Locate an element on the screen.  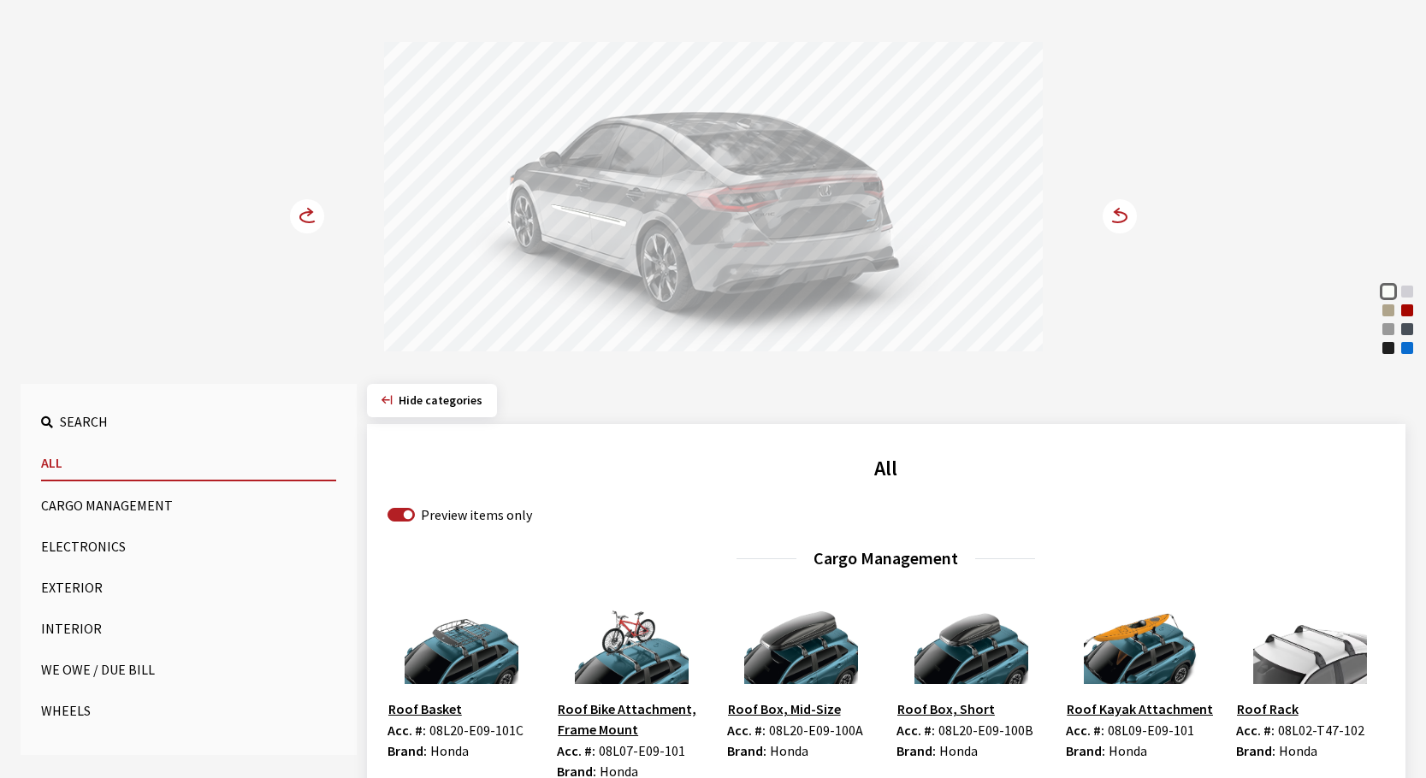
button: Exterior is located at coordinates (188, 588).